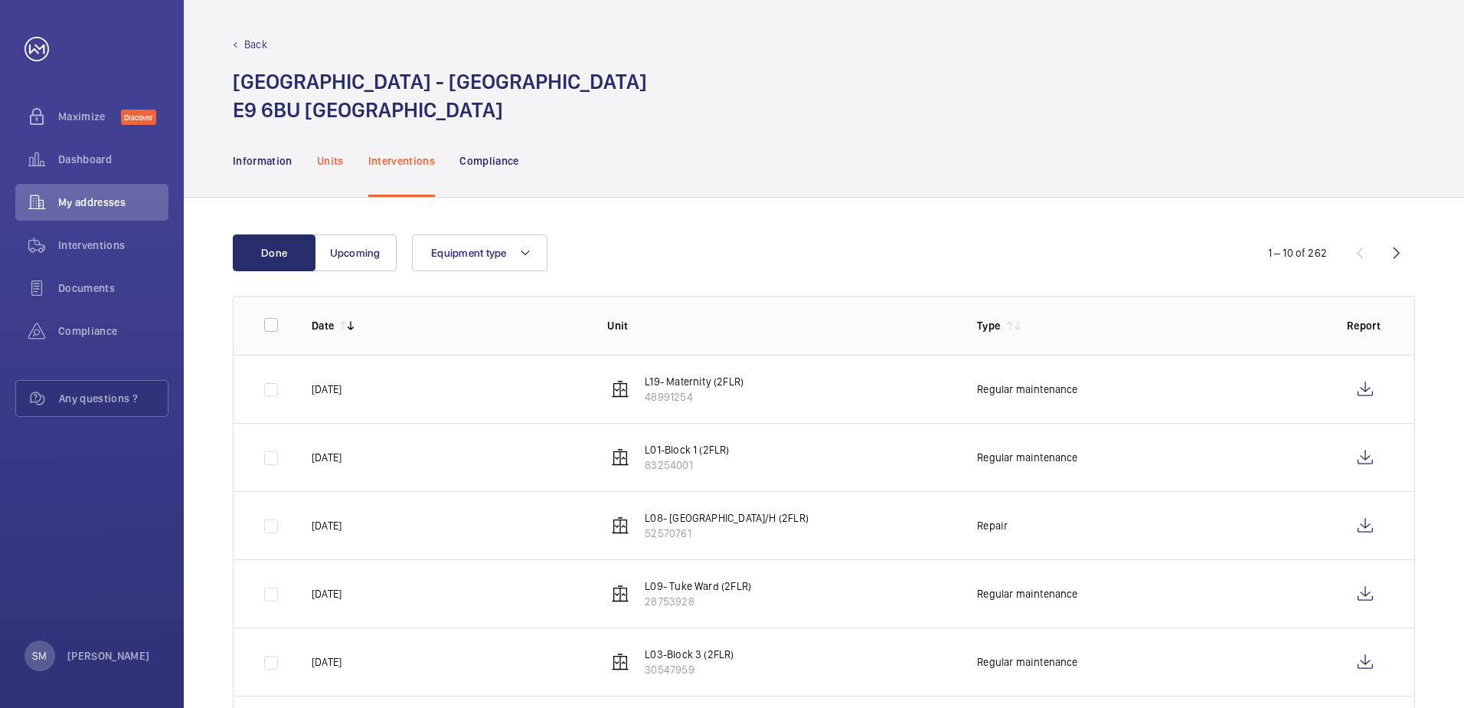 This screenshot has width=1464, height=708. I want to click on p: 52570761, so click(727, 533).